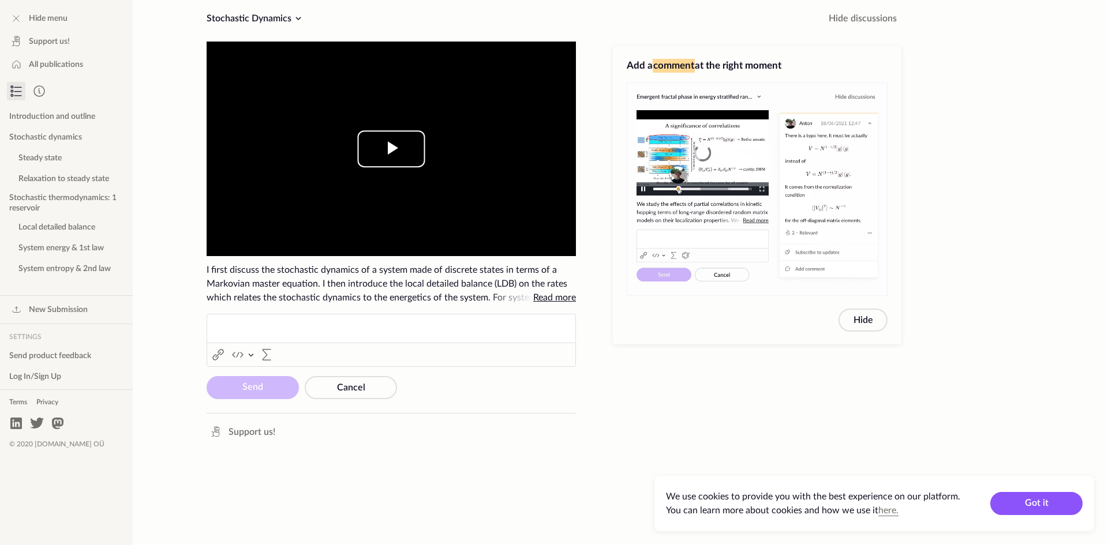 The width and height of the screenshot is (1108, 545). What do you see at coordinates (253, 388) in the screenshot?
I see `button: Send` at bounding box center [253, 388].